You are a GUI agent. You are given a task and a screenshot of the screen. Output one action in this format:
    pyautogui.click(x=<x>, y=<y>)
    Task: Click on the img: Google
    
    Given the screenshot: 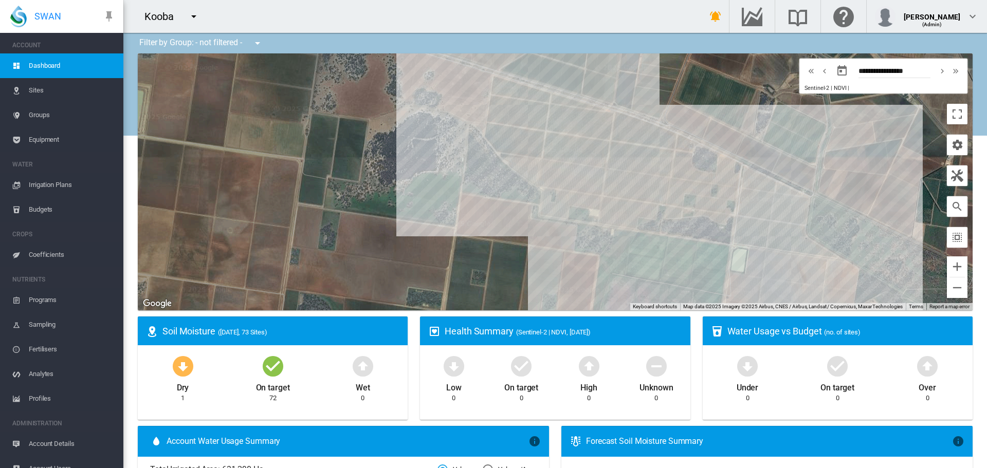 What is the action you would take?
    pyautogui.click(x=157, y=304)
    